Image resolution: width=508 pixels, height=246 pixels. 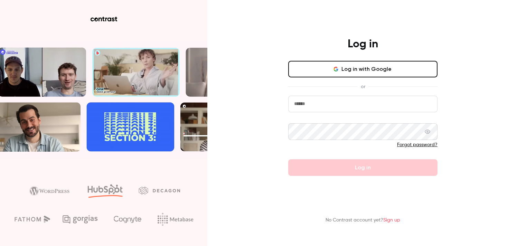 I want to click on a: Sign up, so click(x=392, y=220).